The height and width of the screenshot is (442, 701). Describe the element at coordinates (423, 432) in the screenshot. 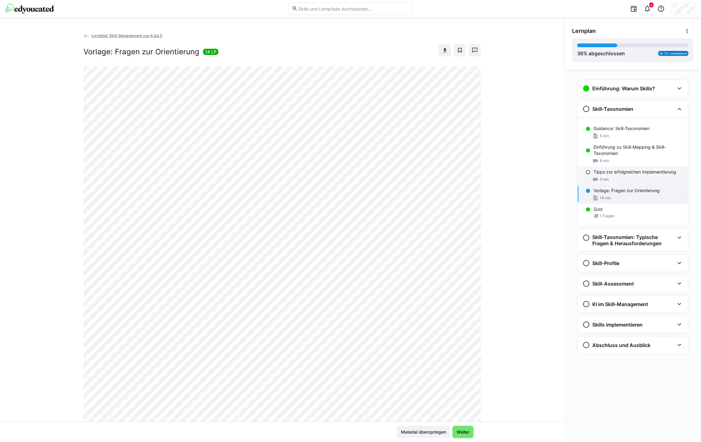

I see `span: Material überspringen` at that location.